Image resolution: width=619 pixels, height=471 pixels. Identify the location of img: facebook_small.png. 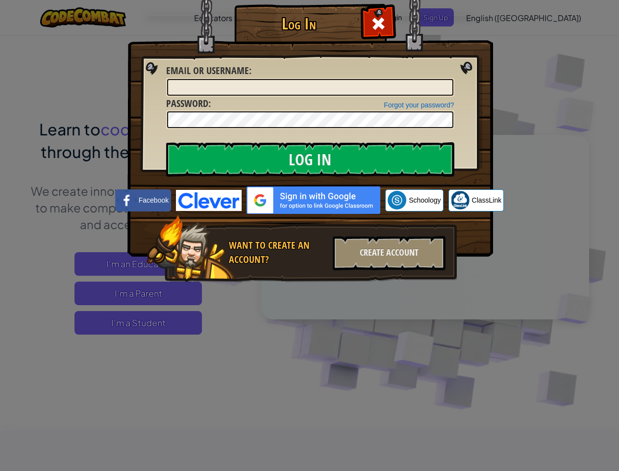
(127, 200).